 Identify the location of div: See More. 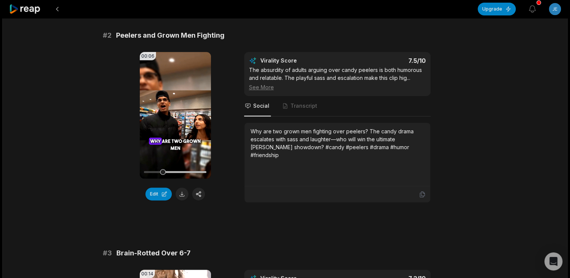
(337, 87).